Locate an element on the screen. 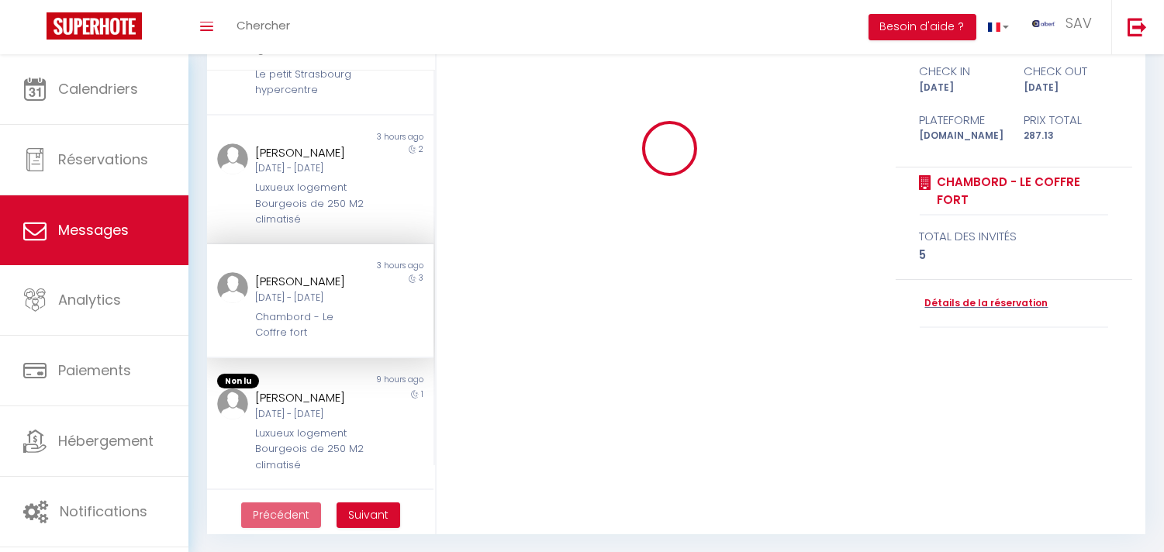  div: Plateforme is located at coordinates (961, 120).